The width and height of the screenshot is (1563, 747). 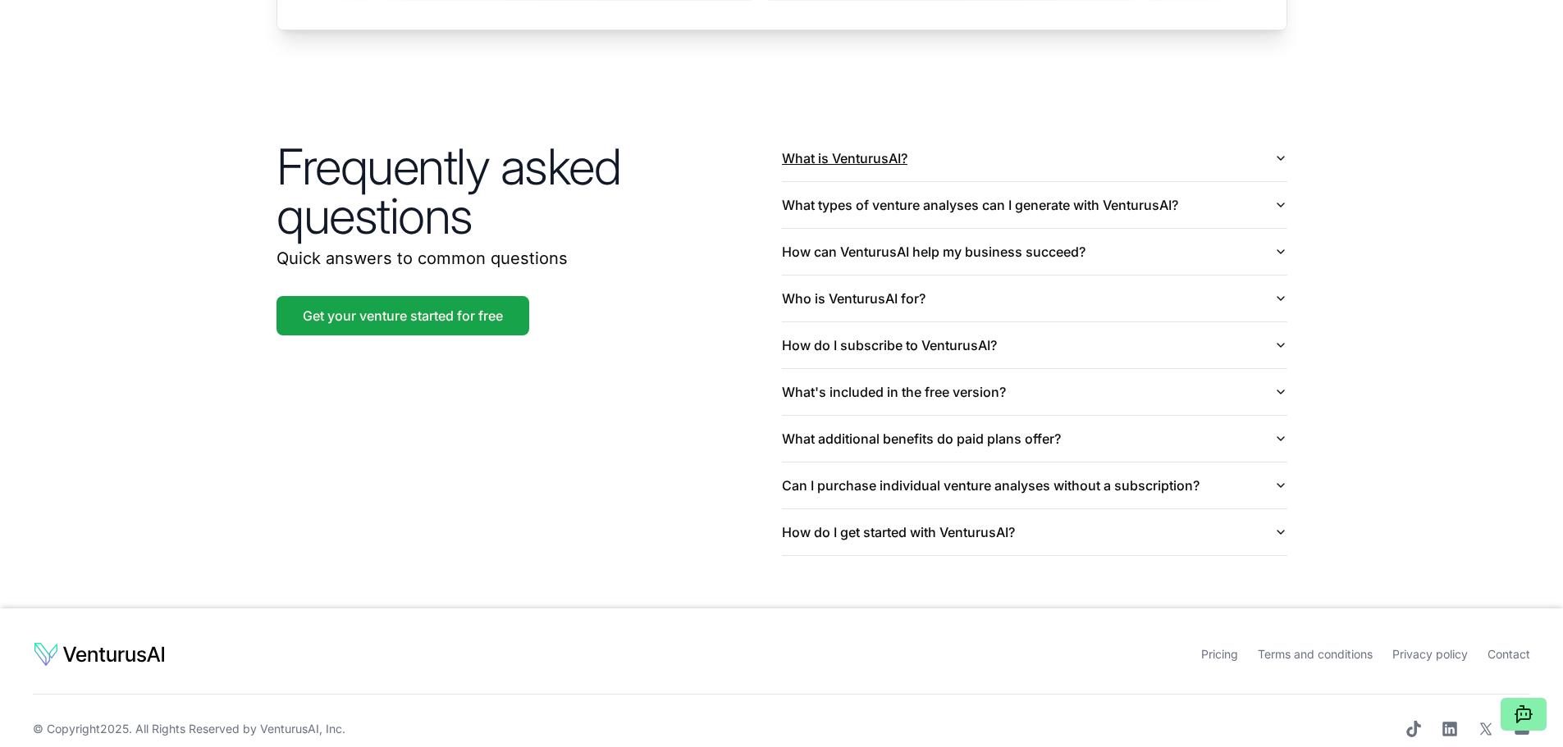 I want to click on button: What is VenturusAI?, so click(x=1034, y=158).